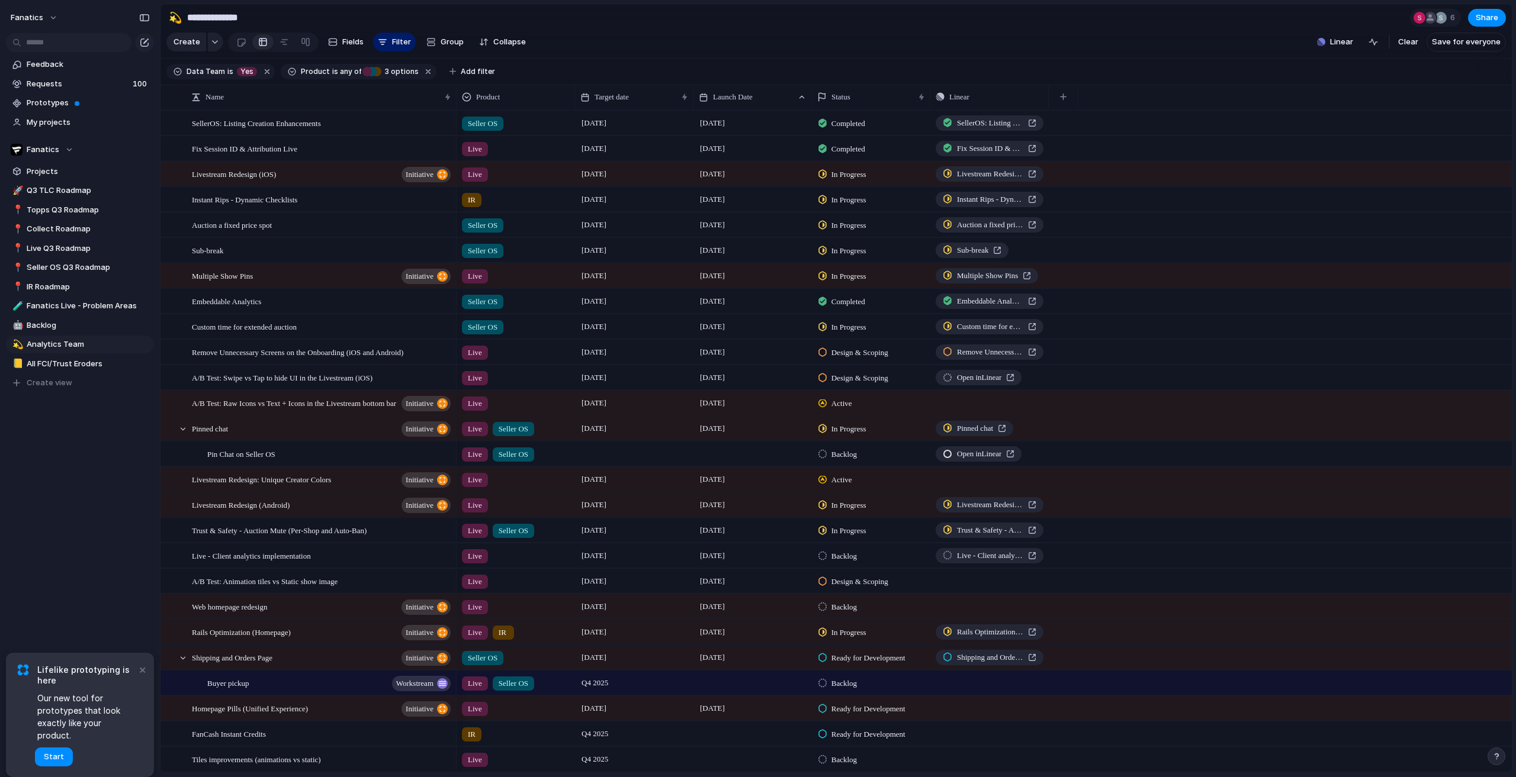 Image resolution: width=1516 pixels, height=777 pixels. Describe the element at coordinates (990, 556) in the screenshot. I see `span: Live - Client analytics implementation` at that location.